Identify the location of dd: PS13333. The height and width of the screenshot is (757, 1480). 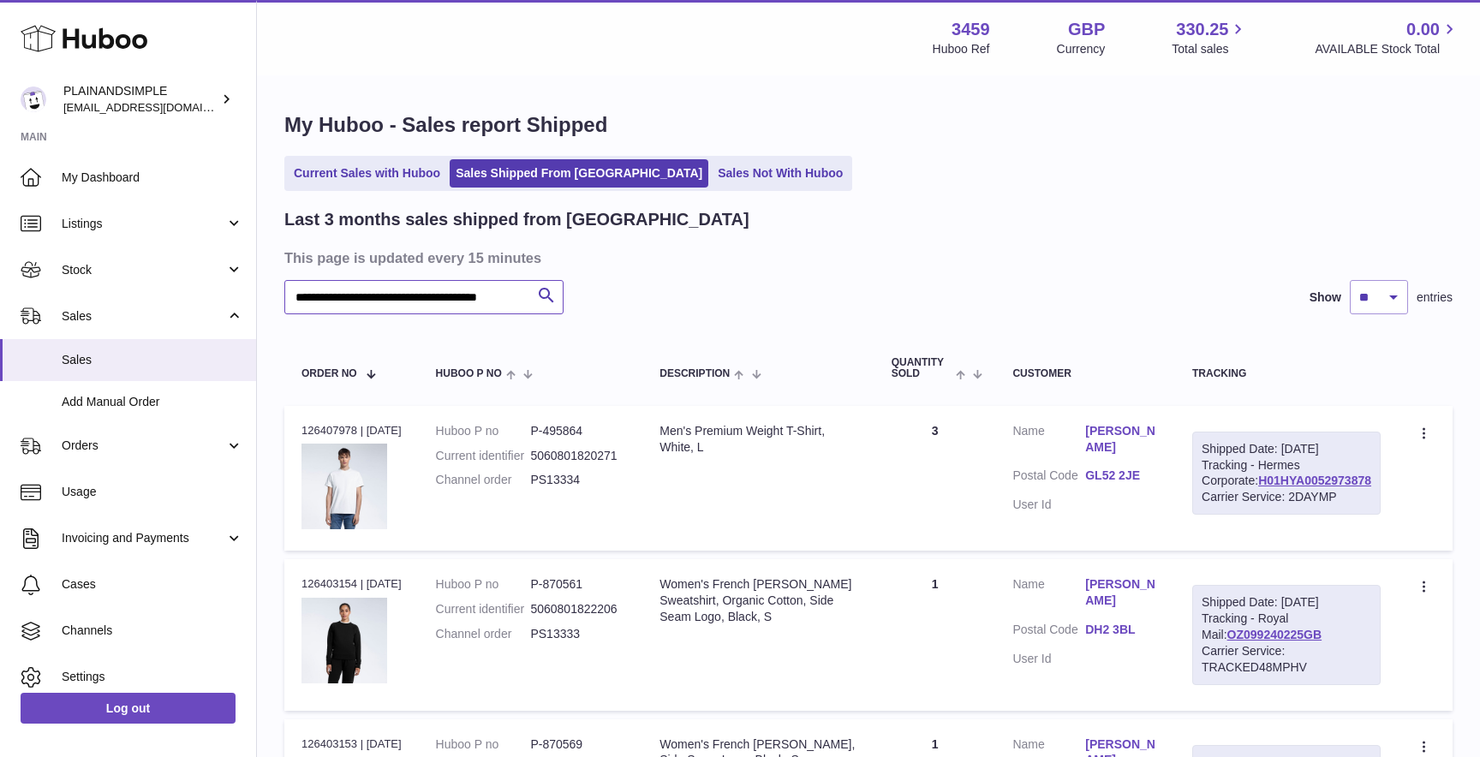
(577, 634).